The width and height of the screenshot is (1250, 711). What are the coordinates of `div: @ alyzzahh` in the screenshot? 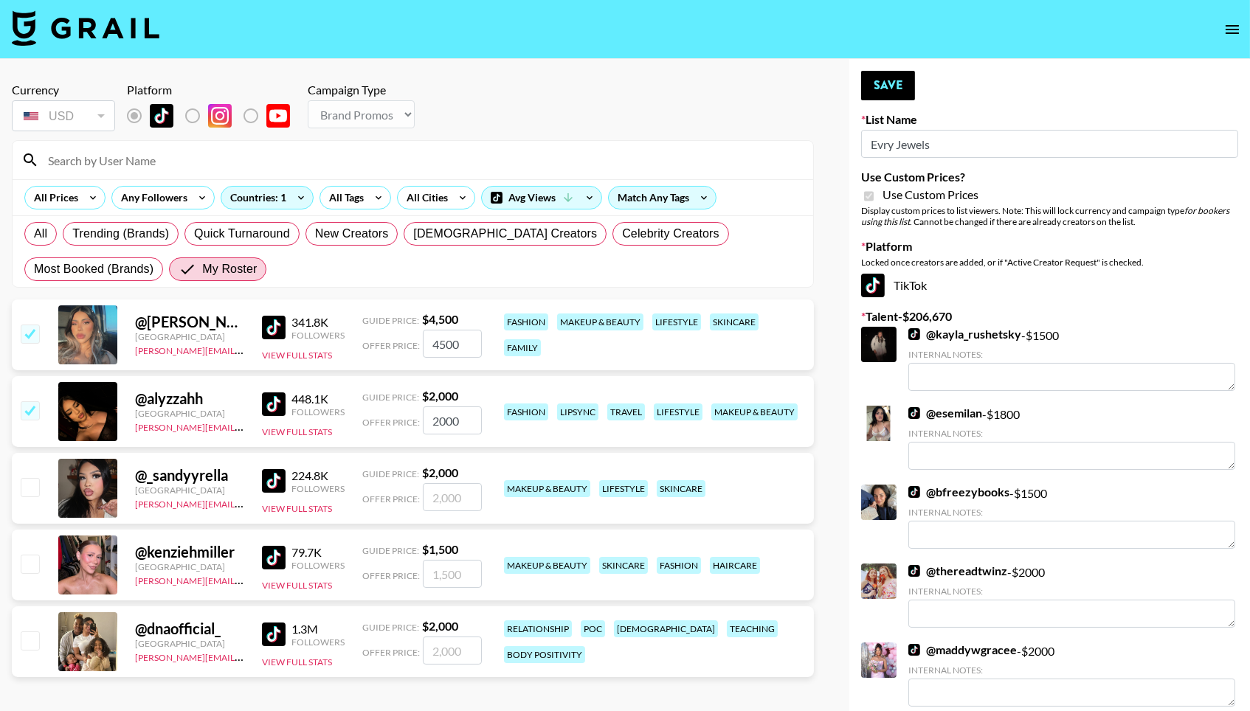 It's located at (190, 398).